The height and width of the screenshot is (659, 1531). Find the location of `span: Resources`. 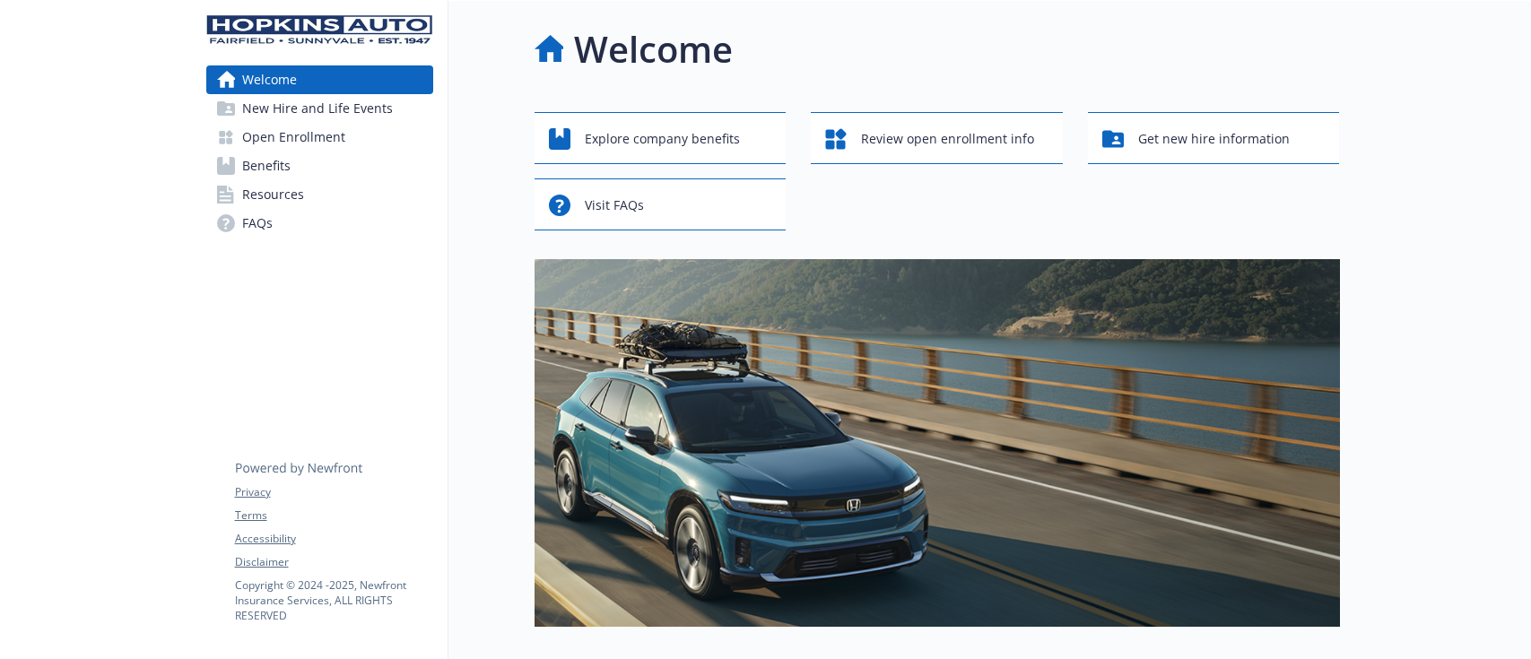

span: Resources is located at coordinates (273, 195).